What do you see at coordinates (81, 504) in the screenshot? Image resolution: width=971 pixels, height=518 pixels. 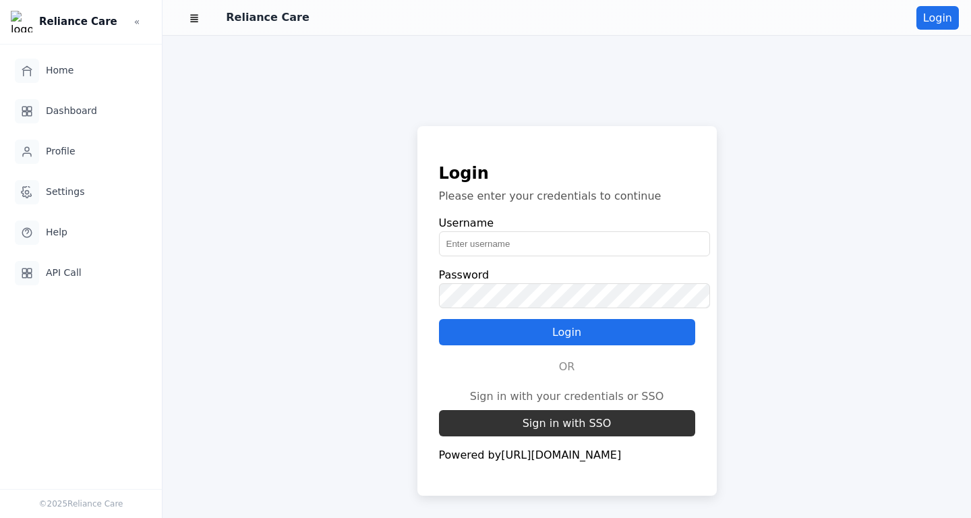 I see `span: © 2025 Reliance Care` at bounding box center [81, 504].